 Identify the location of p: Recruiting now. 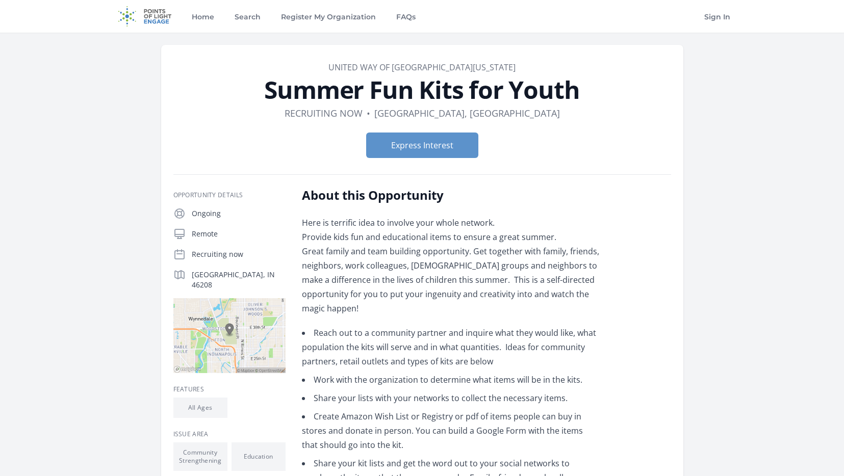
(239, 255).